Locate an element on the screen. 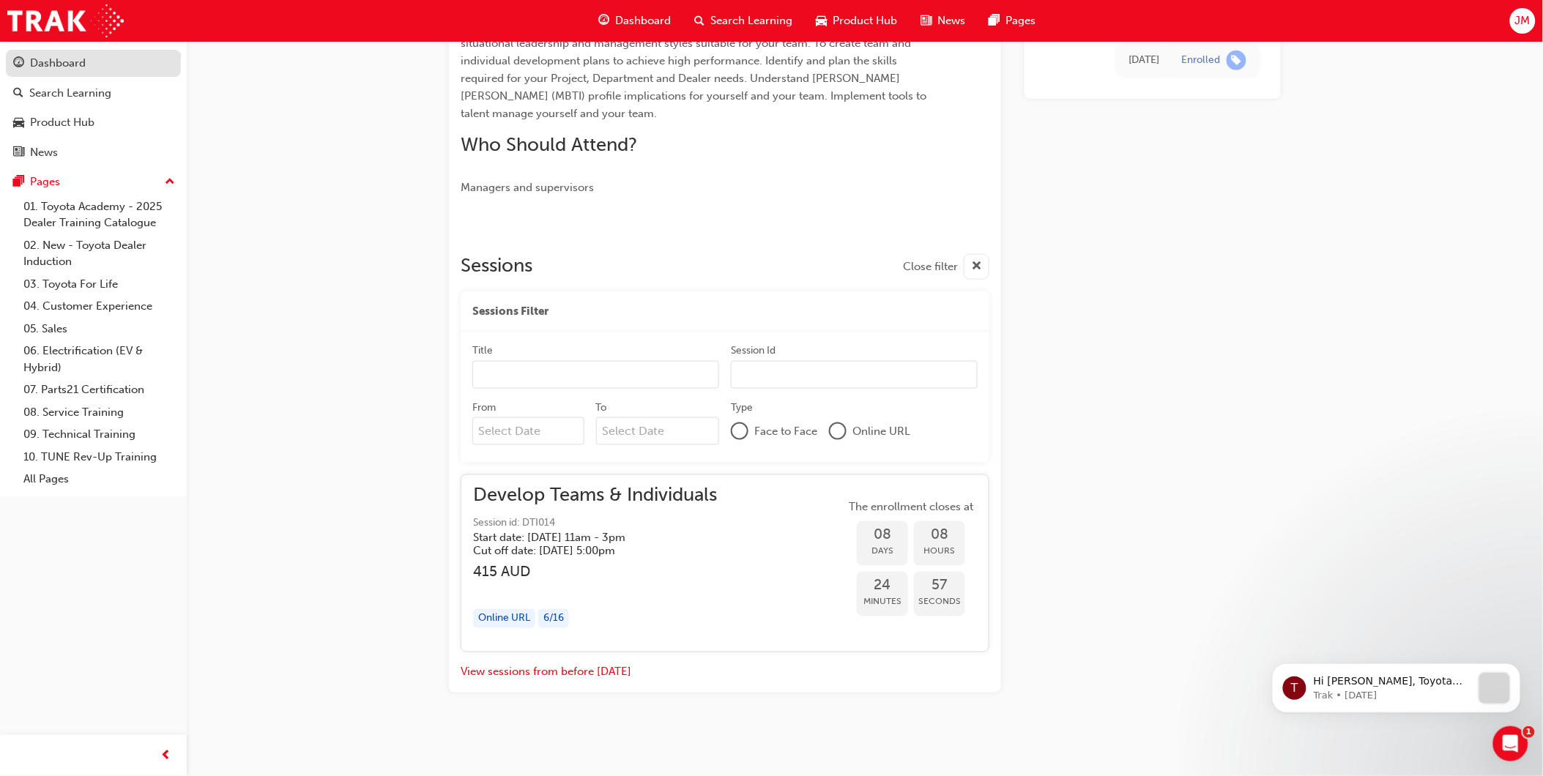 The width and height of the screenshot is (1543, 776). span: prev-icon is located at coordinates (166, 756).